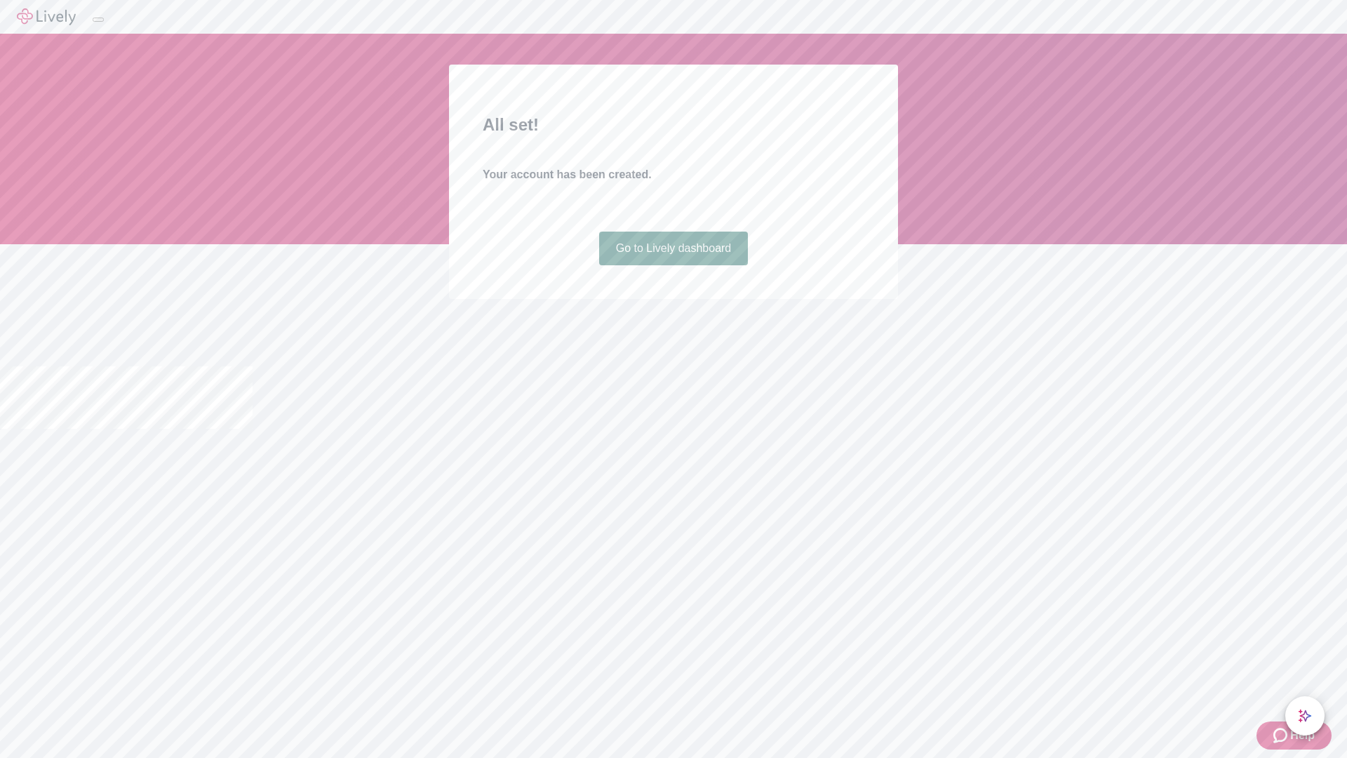 The height and width of the screenshot is (758, 1347). What do you see at coordinates (674, 175) in the screenshot?
I see `h4: Your account has been created.` at bounding box center [674, 175].